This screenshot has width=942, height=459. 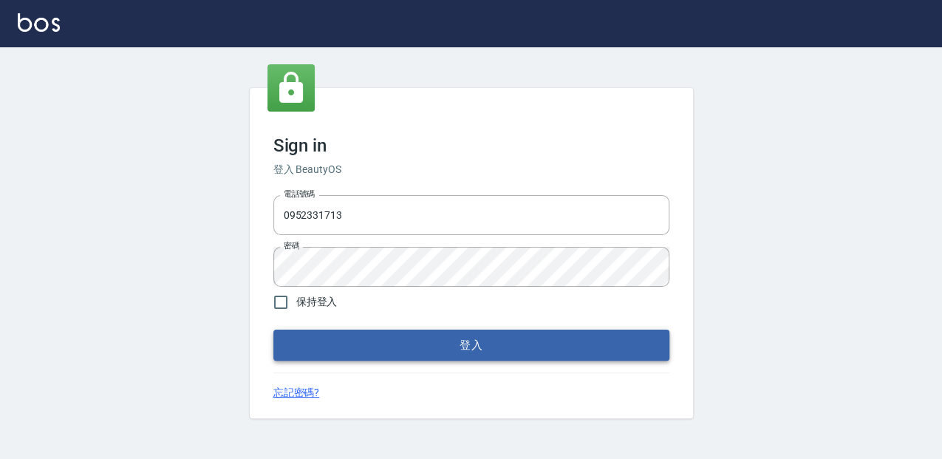 What do you see at coordinates (291, 245) in the screenshot?
I see `label: 密碼` at bounding box center [291, 245].